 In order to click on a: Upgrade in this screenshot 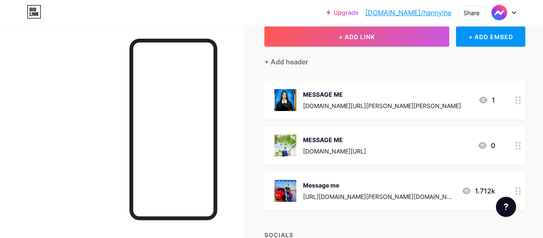, I will do `click(342, 13)`.